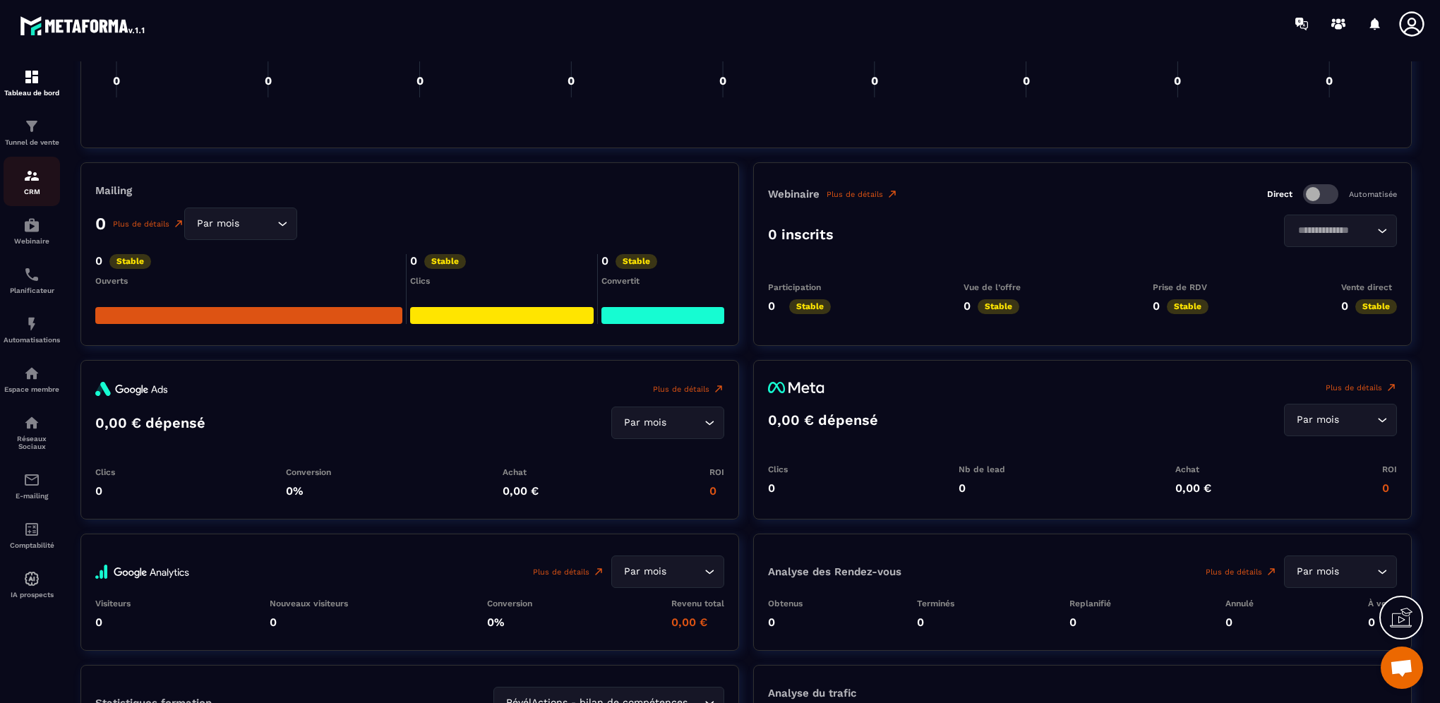 The height and width of the screenshot is (703, 1440). What do you see at coordinates (794, 194) in the screenshot?
I see `p: Webinaire` at bounding box center [794, 194].